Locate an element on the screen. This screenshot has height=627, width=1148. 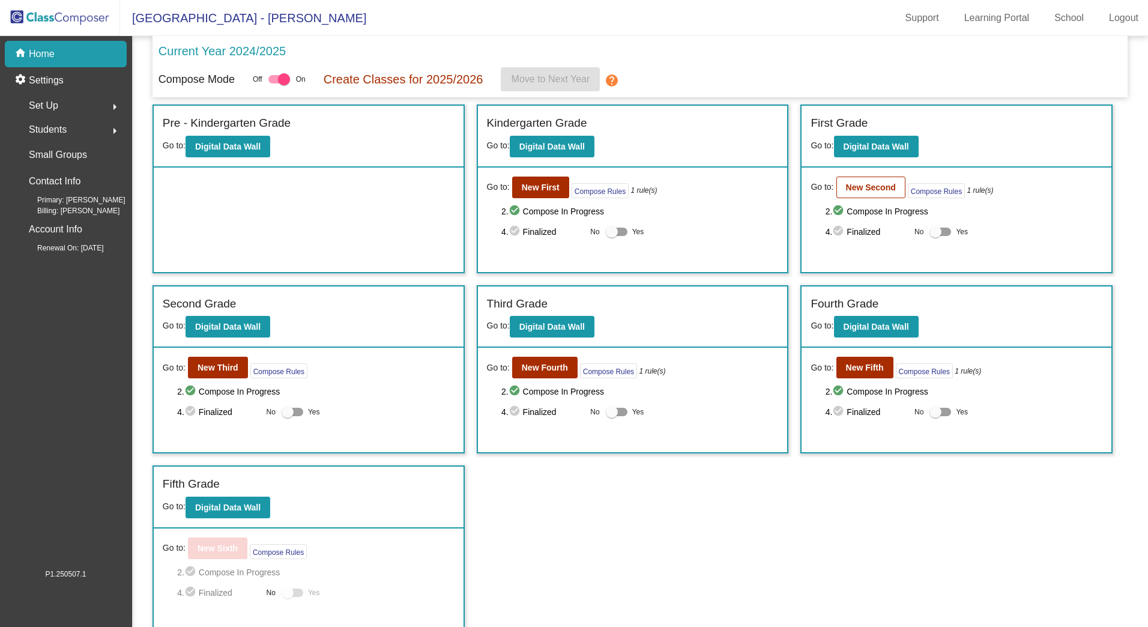
span: Move to Next Year is located at coordinates (551, 79).